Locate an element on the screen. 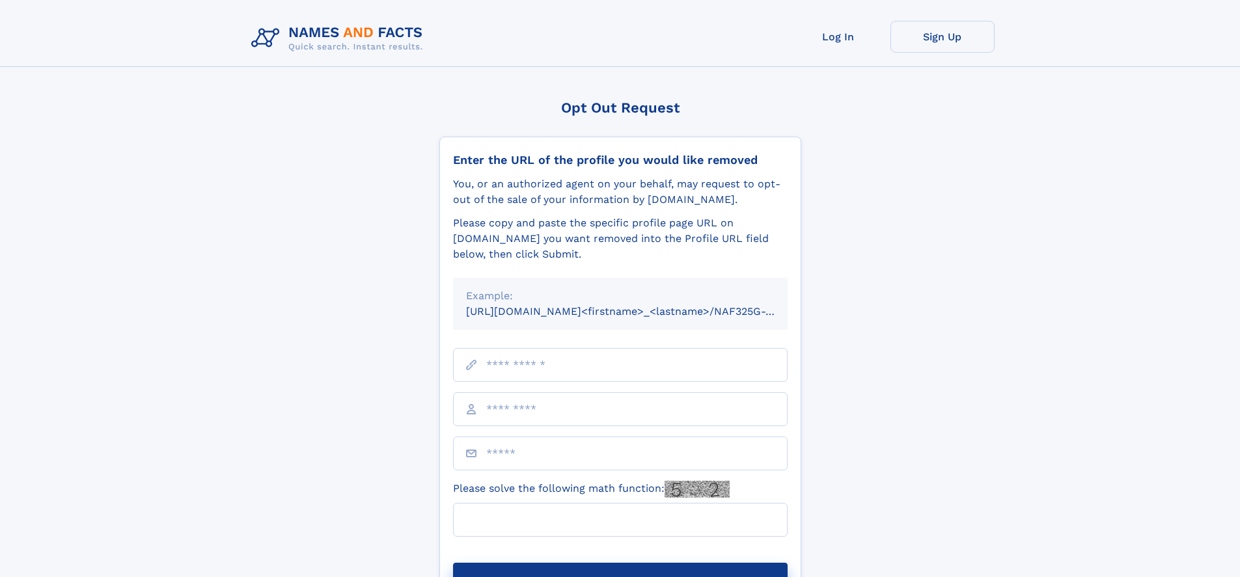  div: You, or an authorized agent on your behalf, may request to opt-out of the sale of your informatio... is located at coordinates (620, 192).